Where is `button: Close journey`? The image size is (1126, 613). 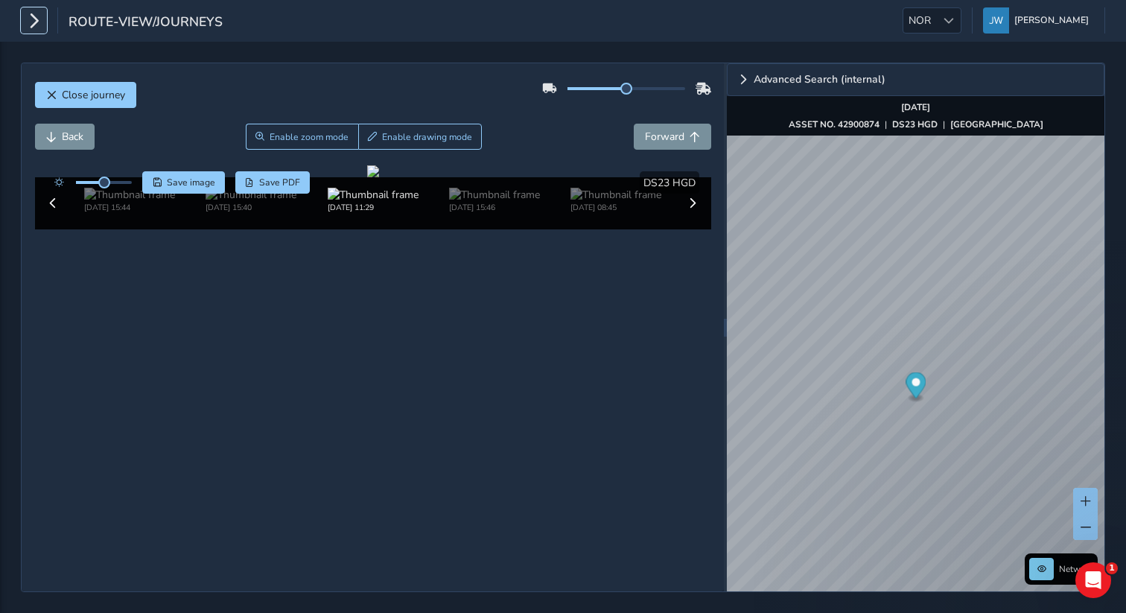
button: Close journey is located at coordinates (86, 95).